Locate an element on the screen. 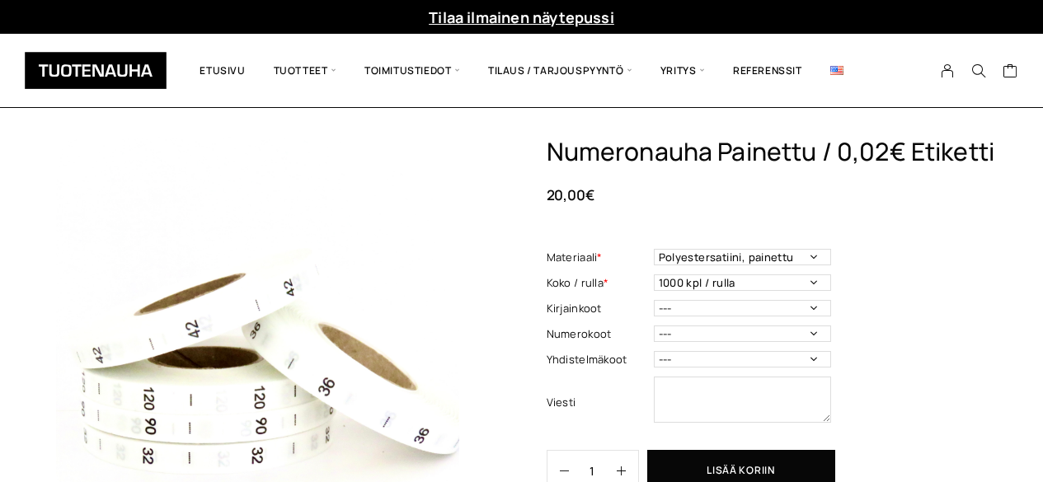  label: Viesti is located at coordinates (598, 402).